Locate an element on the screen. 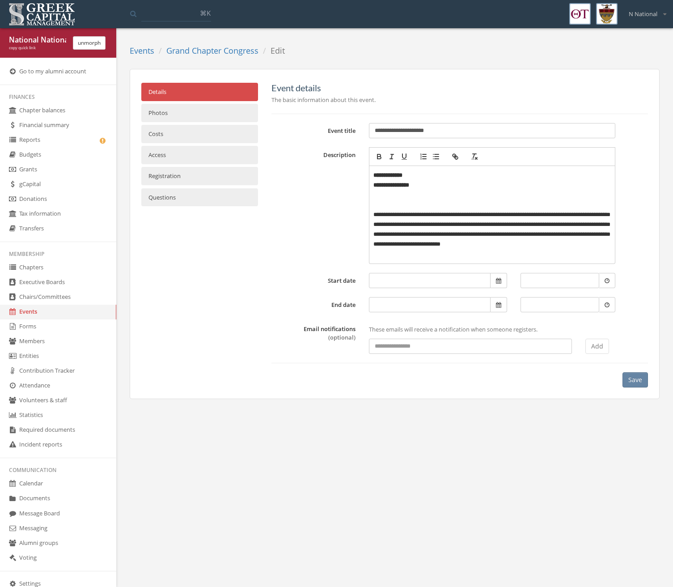 Image resolution: width=673 pixels, height=587 pixels. a: Questions is located at coordinates (199, 197).